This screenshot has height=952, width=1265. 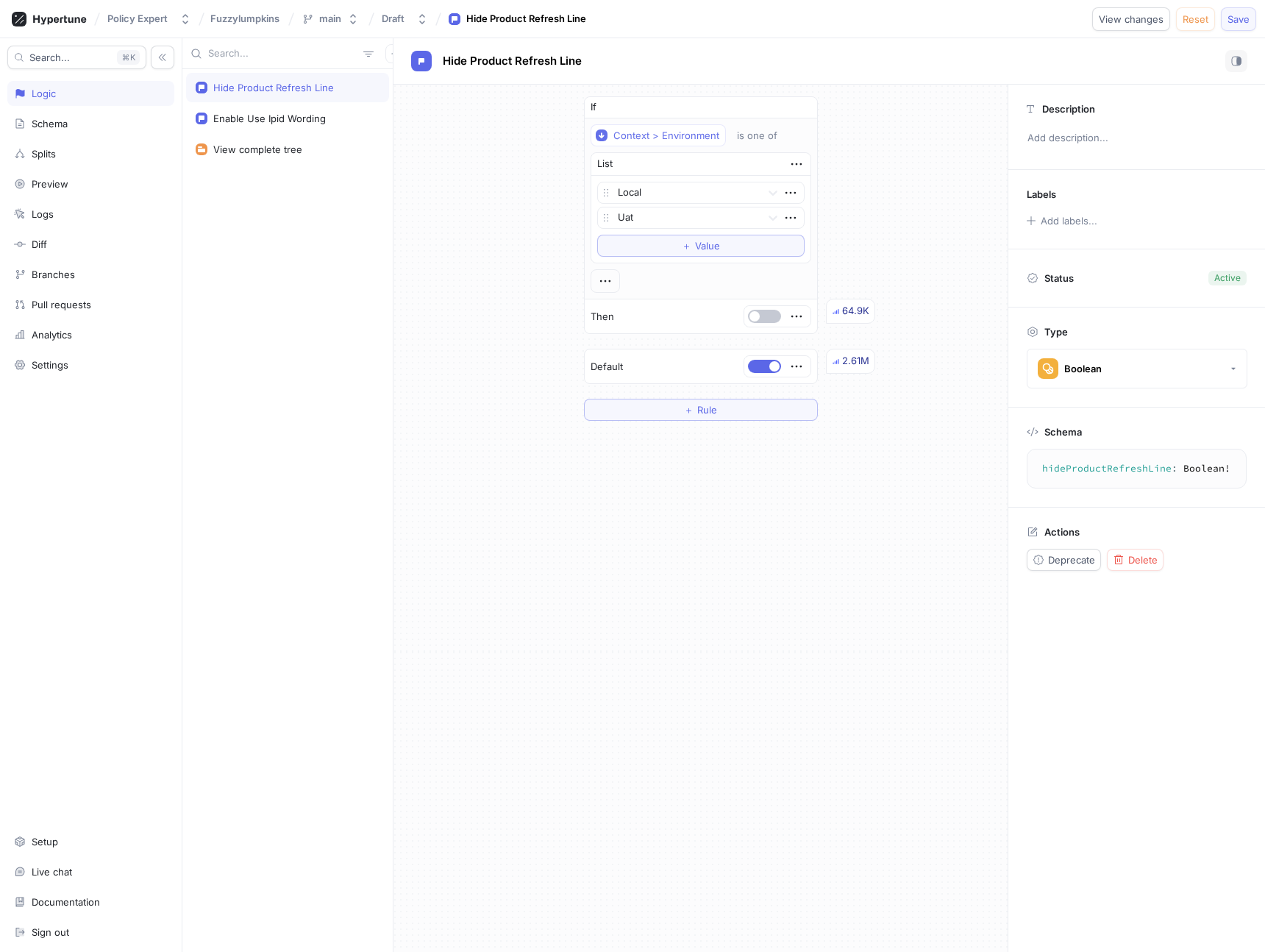 What do you see at coordinates (856, 362) in the screenshot?
I see `div: 2.61M` at bounding box center [856, 362].